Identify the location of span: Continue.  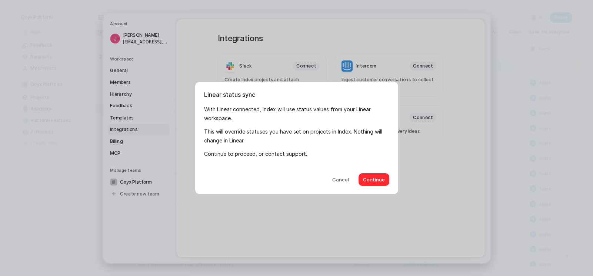
(374, 180).